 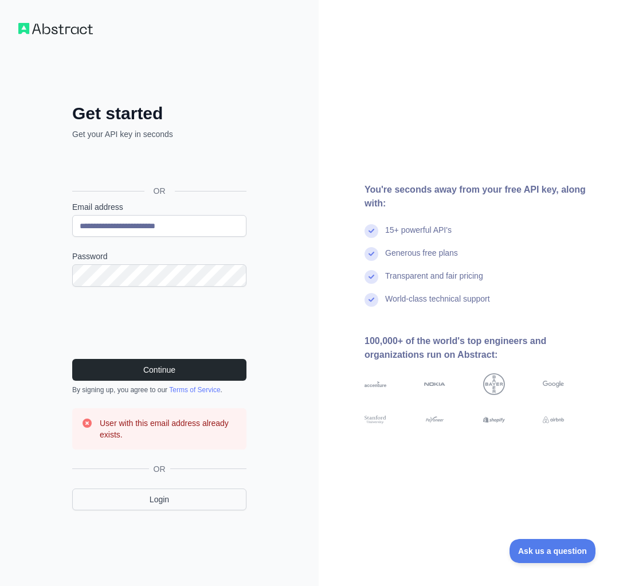 I want to click on img: payoneer, so click(x=435, y=419).